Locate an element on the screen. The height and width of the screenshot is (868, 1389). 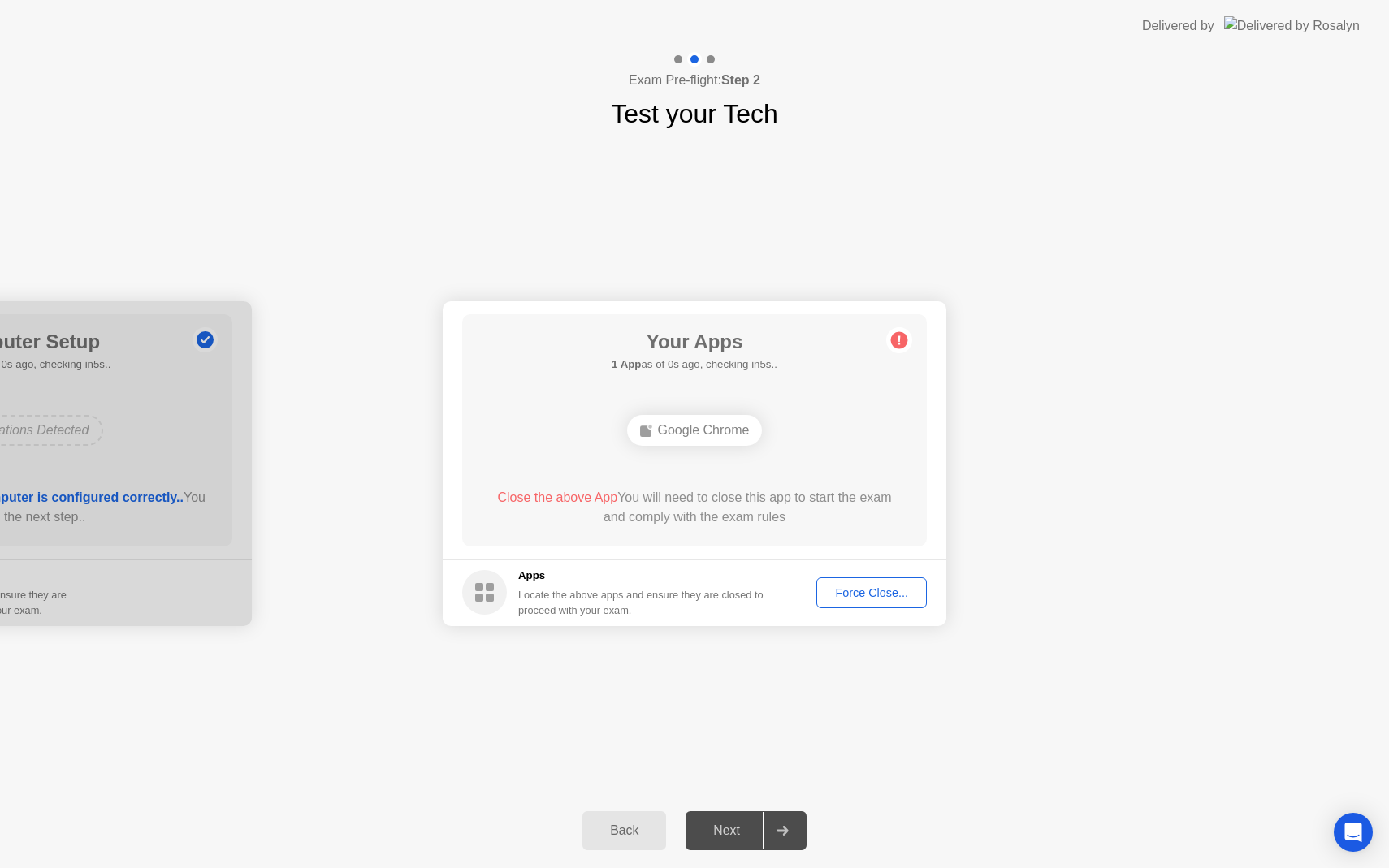
div: You will need to close this app to start the exam and comply with the exam rules is located at coordinates (695, 507).